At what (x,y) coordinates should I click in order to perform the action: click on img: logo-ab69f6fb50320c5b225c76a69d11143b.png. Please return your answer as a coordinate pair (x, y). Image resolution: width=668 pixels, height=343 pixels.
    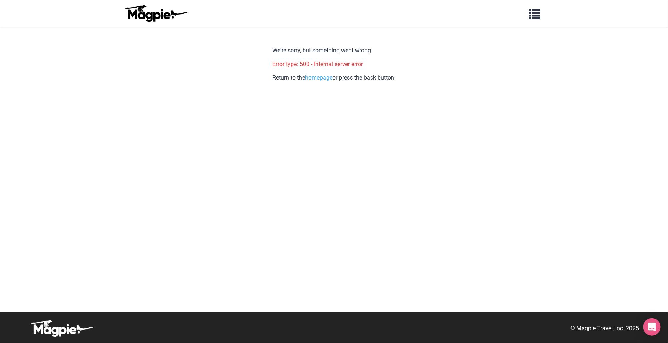
    Looking at the image, I should click on (156, 13).